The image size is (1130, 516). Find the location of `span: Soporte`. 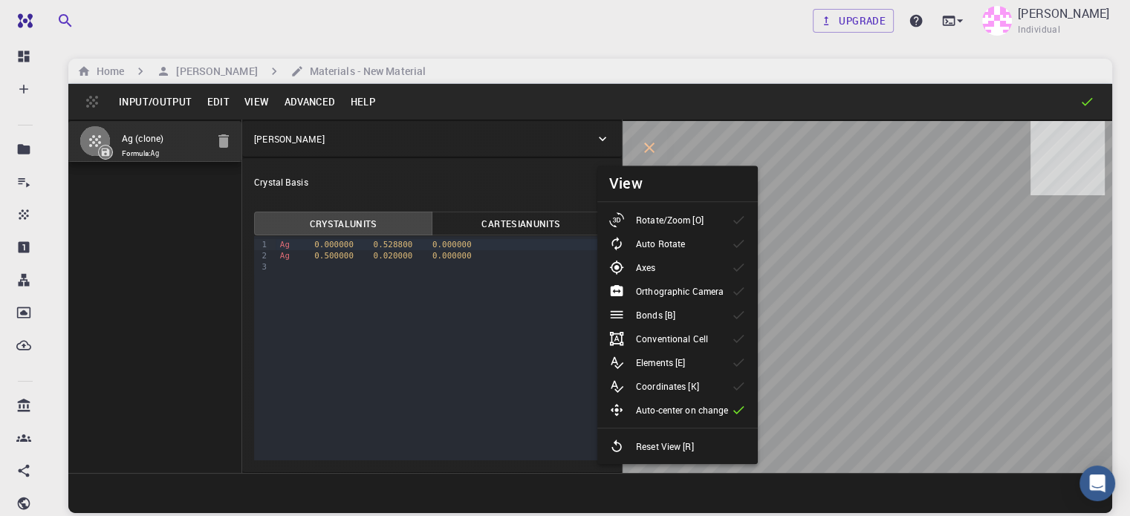

span: Soporte is located at coordinates (56, 17).